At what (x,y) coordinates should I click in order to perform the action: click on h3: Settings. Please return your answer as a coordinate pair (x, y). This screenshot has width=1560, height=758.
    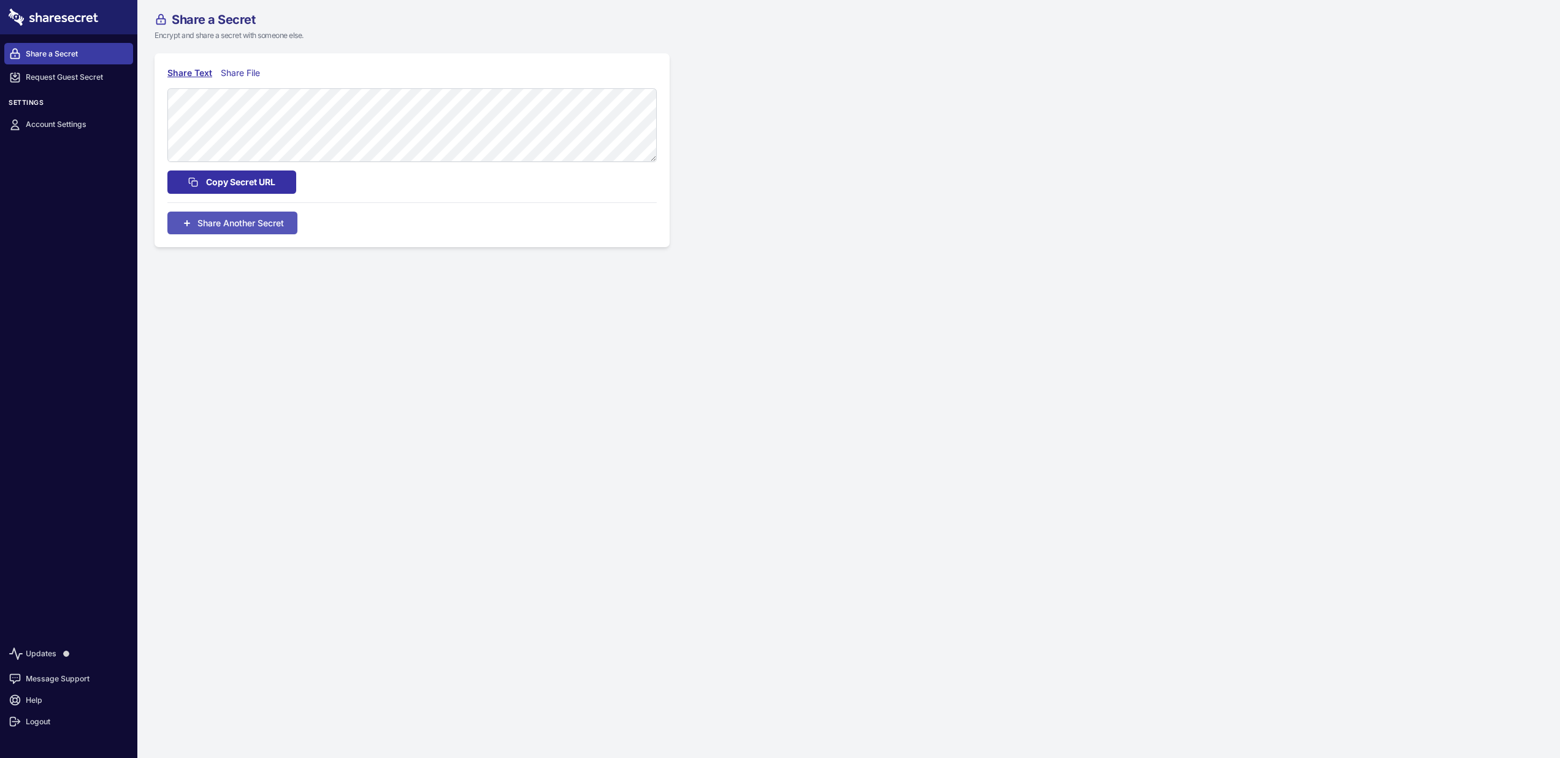
    Looking at the image, I should click on (69, 105).